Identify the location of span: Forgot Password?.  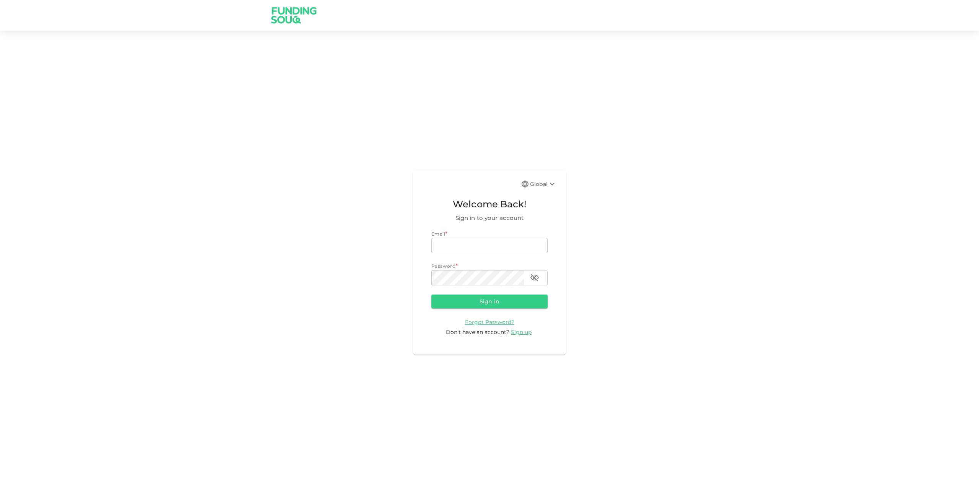
(490, 322).